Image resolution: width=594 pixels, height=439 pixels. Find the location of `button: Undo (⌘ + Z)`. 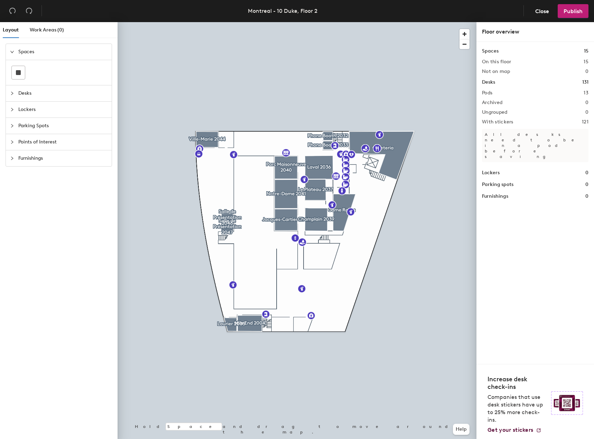

button: Undo (⌘ + Z) is located at coordinates (12, 11).